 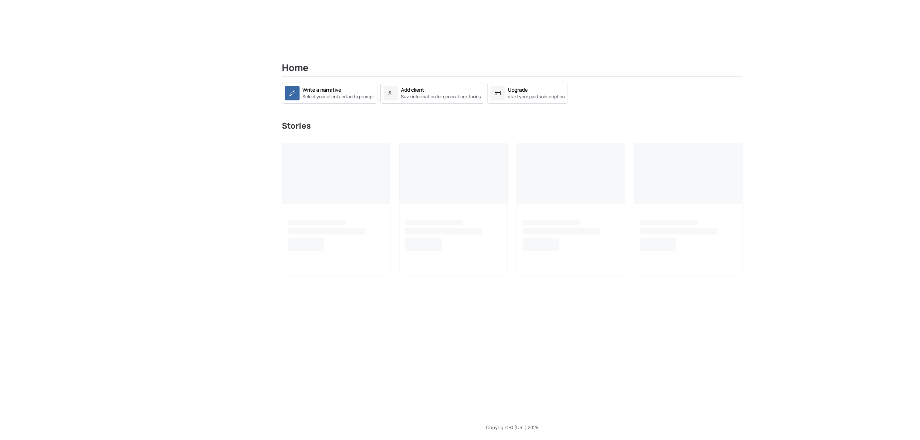 What do you see at coordinates (518, 89) in the screenshot?
I see `div: Upgrade` at bounding box center [518, 89].